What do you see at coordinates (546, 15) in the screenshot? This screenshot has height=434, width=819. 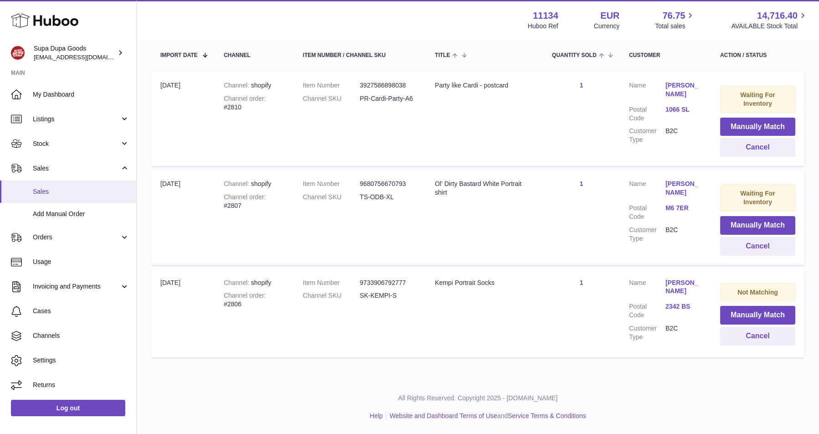 I see `strong: 11134` at bounding box center [546, 15].